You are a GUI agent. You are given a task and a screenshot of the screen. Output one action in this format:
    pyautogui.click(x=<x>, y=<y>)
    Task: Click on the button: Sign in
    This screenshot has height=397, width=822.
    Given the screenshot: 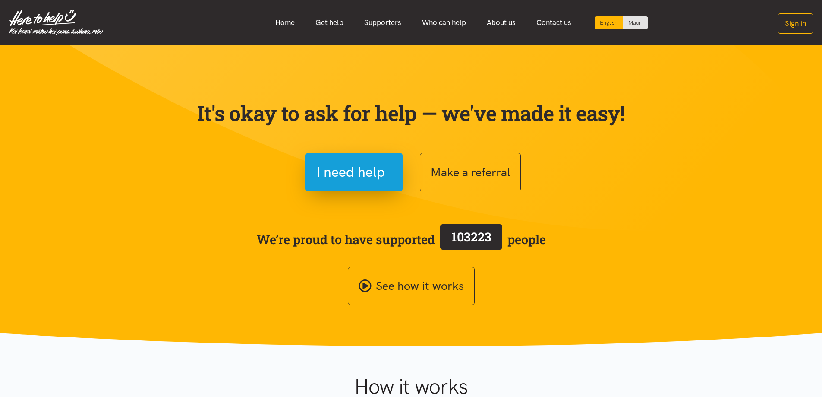 What is the action you would take?
    pyautogui.click(x=796, y=23)
    